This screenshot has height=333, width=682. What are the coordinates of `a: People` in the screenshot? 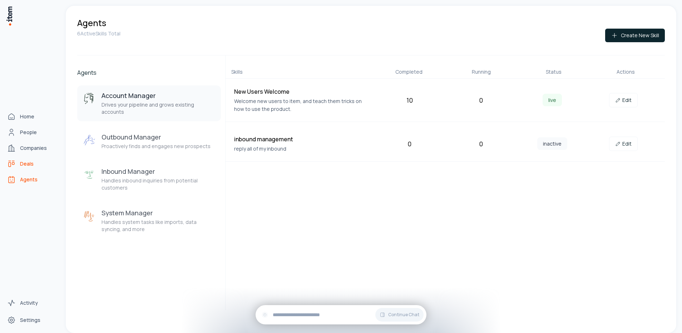 It's located at (31, 132).